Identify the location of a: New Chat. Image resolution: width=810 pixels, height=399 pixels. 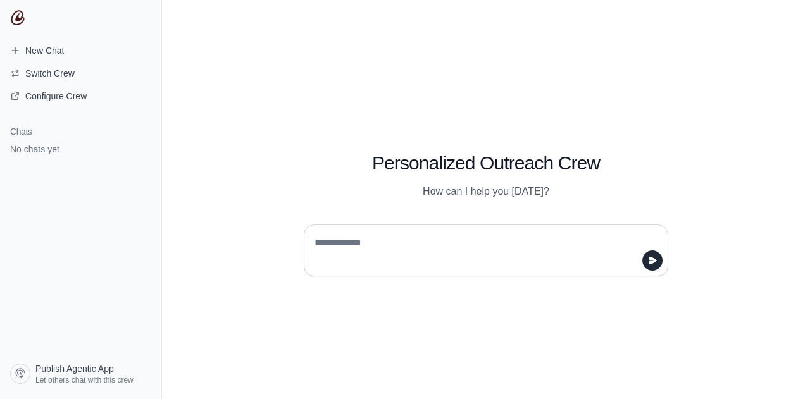
(80, 51).